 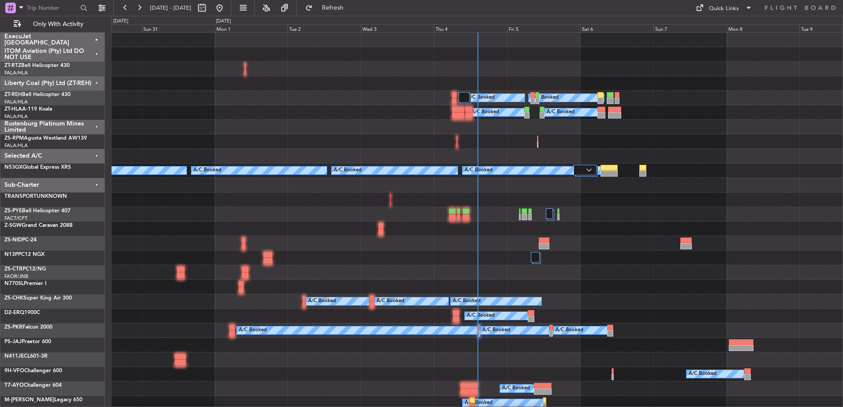 What do you see at coordinates (13, 167) in the screenshot?
I see `span: N53GX` at bounding box center [13, 167].